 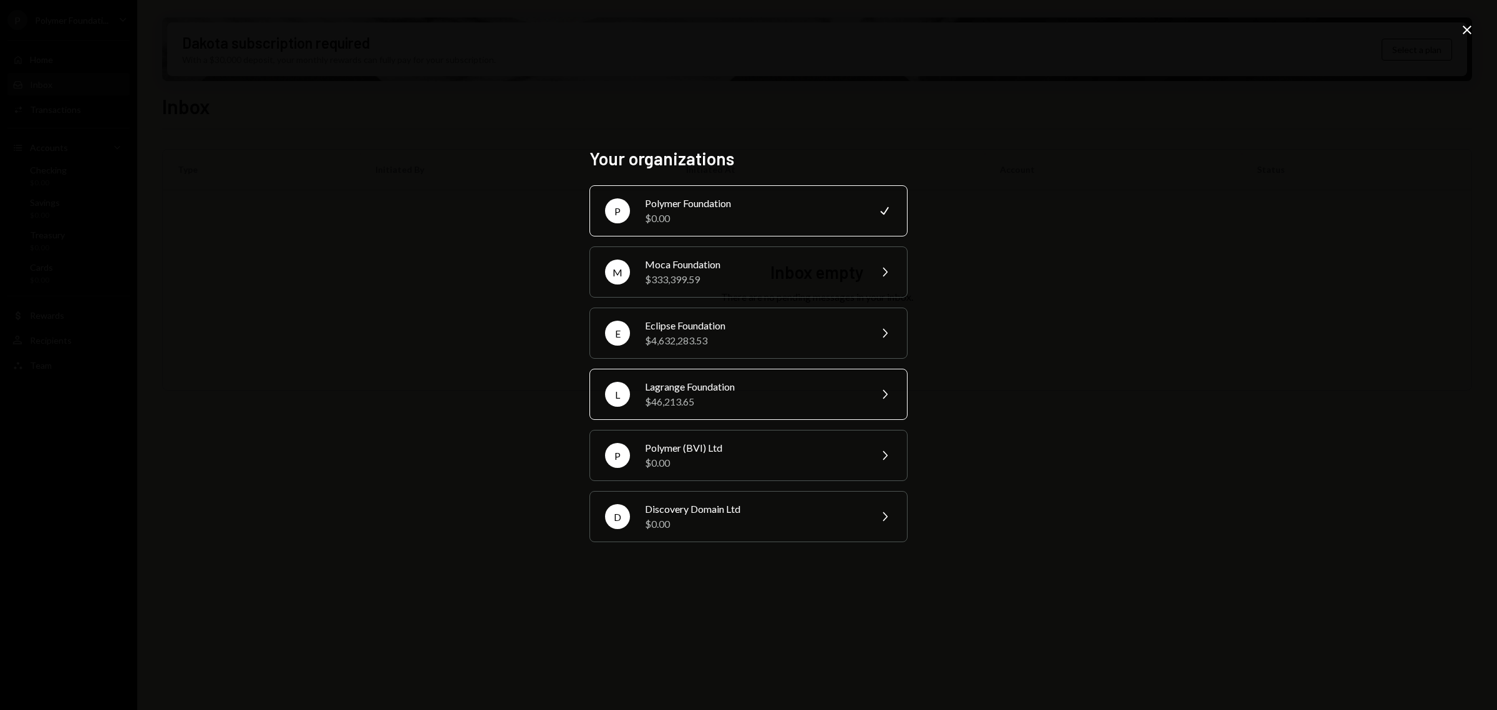 What do you see at coordinates (754, 387) in the screenshot?
I see `div: Lagrange Foundation` at bounding box center [754, 387].